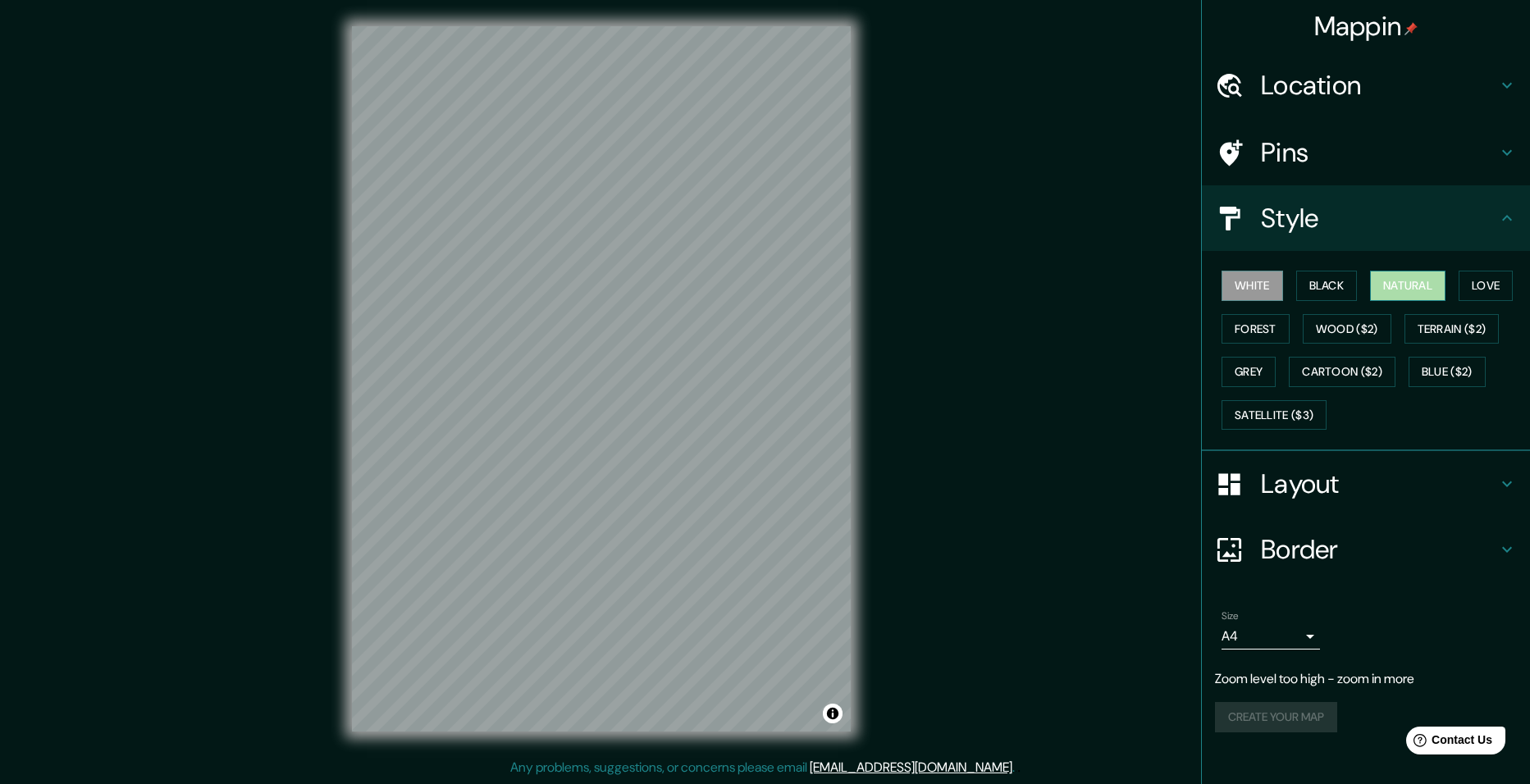 Image resolution: width=1530 pixels, height=784 pixels. What do you see at coordinates (1366, 549) in the screenshot?
I see `div: Border` at bounding box center [1366, 549].